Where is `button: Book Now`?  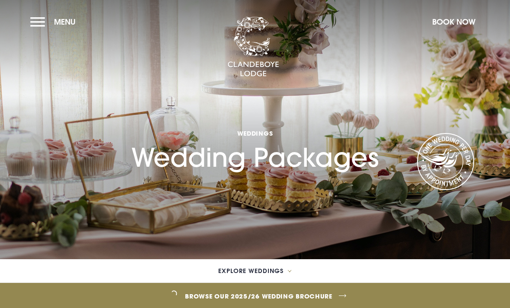 button: Book Now is located at coordinates (454, 22).